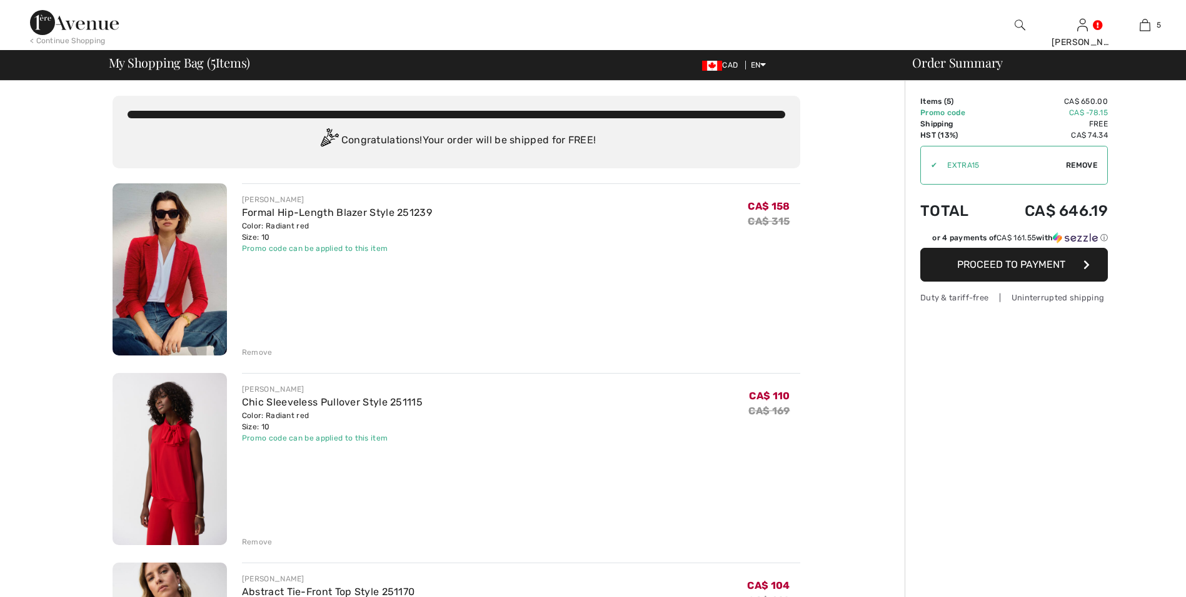 This screenshot has width=1186, height=597. Describe the element at coordinates (955, 135) in the screenshot. I see `td: HST (13%)` at that location.